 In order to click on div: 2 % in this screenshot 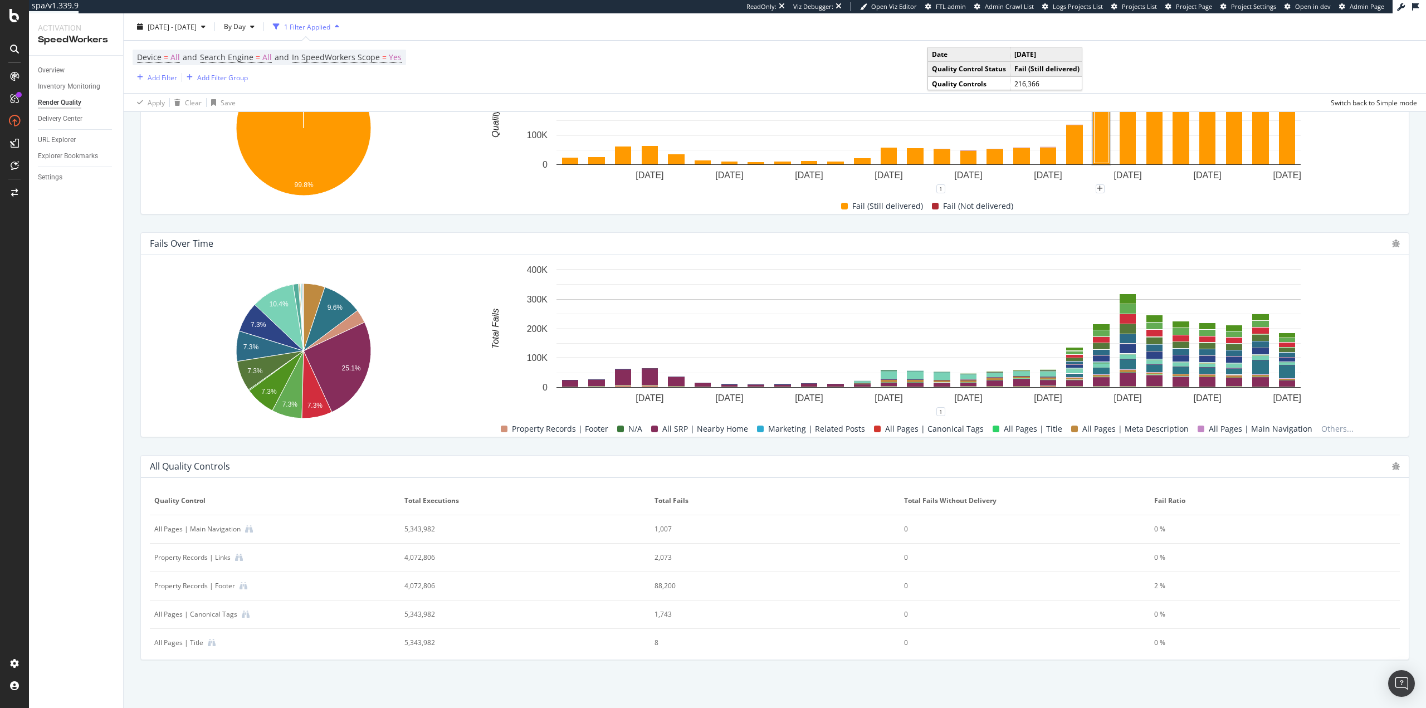, I will do `click(1263, 586)`.